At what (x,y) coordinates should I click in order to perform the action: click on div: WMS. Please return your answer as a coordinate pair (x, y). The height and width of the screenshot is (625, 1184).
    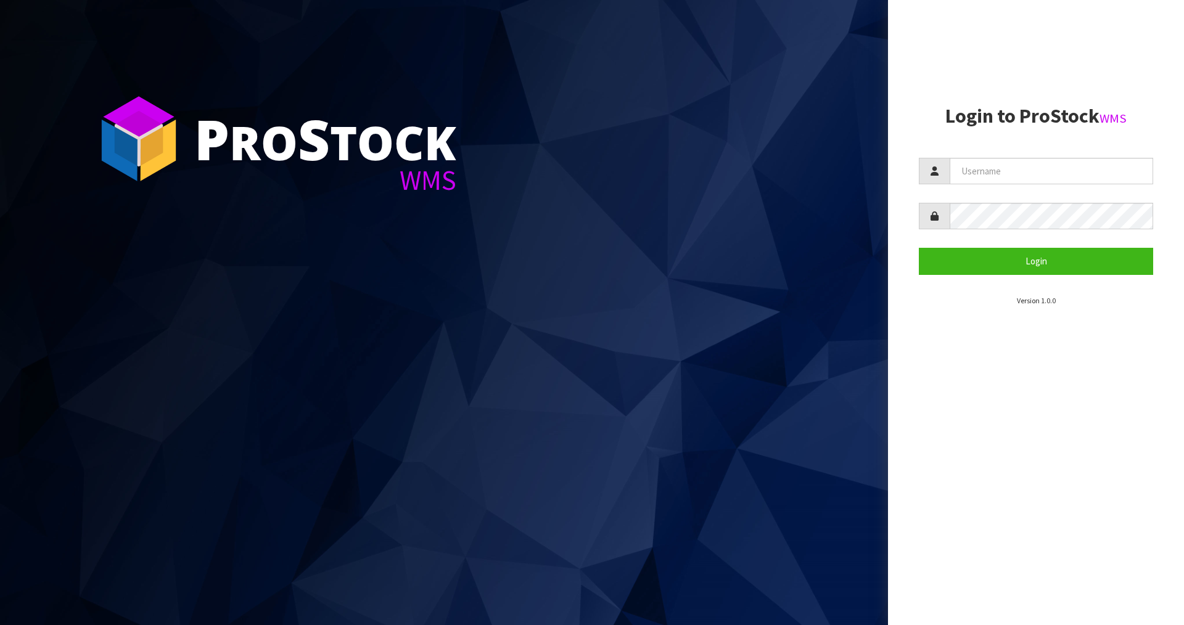
    Looking at the image, I should click on (325, 180).